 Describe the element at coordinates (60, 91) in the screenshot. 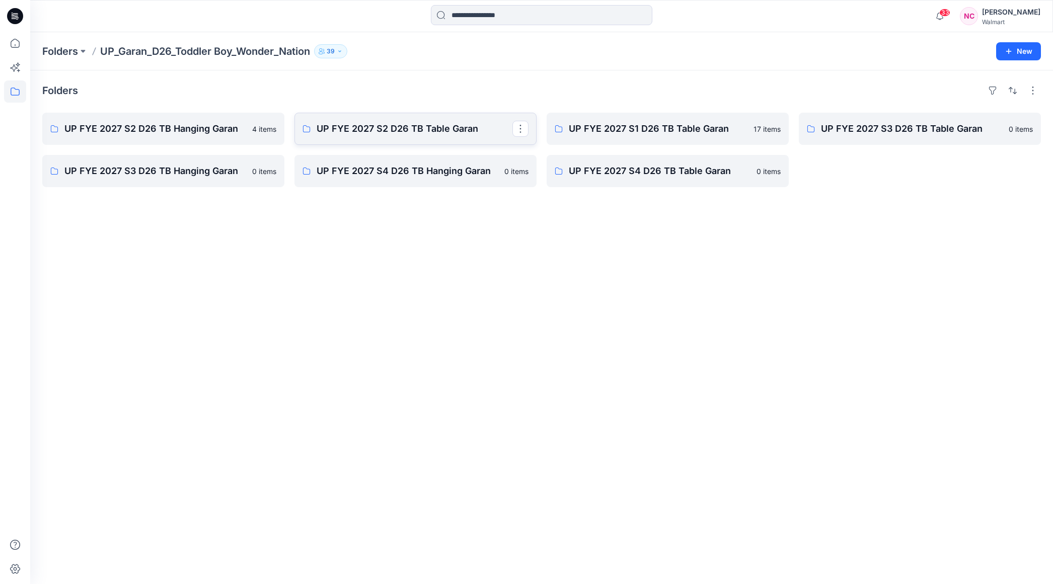

I see `h4: Folders` at that location.